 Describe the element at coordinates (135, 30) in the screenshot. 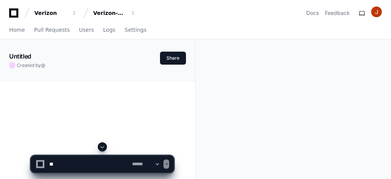

I see `a: Settings` at that location.